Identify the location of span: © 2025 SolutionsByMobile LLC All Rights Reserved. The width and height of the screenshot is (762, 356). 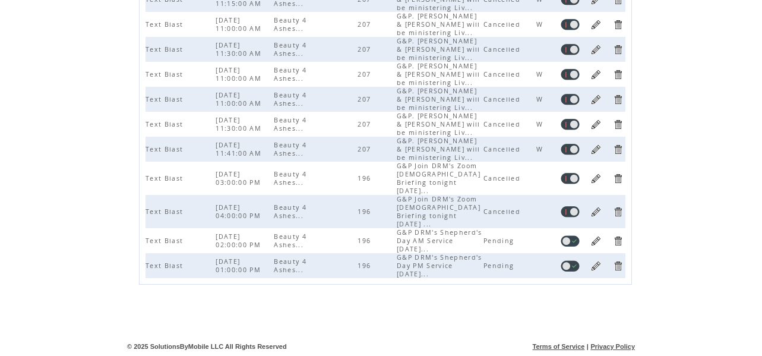
(207, 346).